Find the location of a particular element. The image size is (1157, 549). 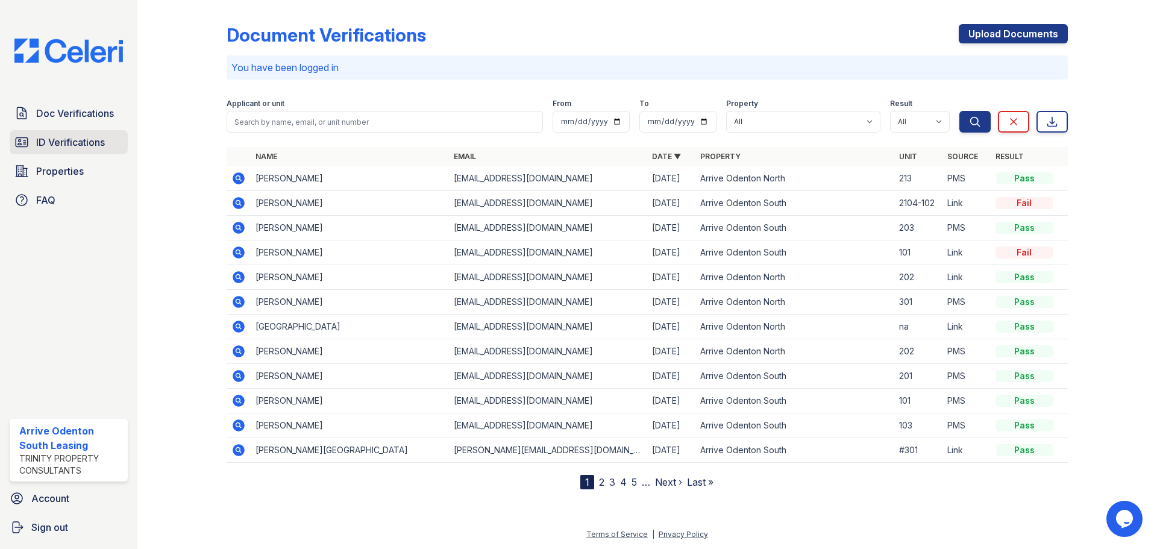

p: You have been logged in is located at coordinates (647, 68).